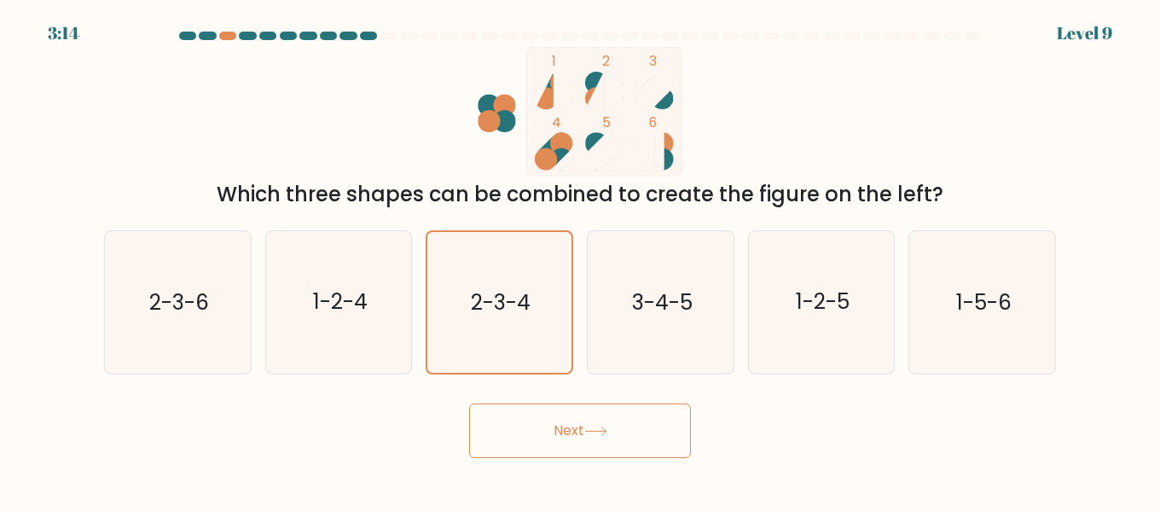 This screenshot has width=1160, height=511. Describe the element at coordinates (501, 302) in the screenshot. I see `text: 2-3-4` at that location.